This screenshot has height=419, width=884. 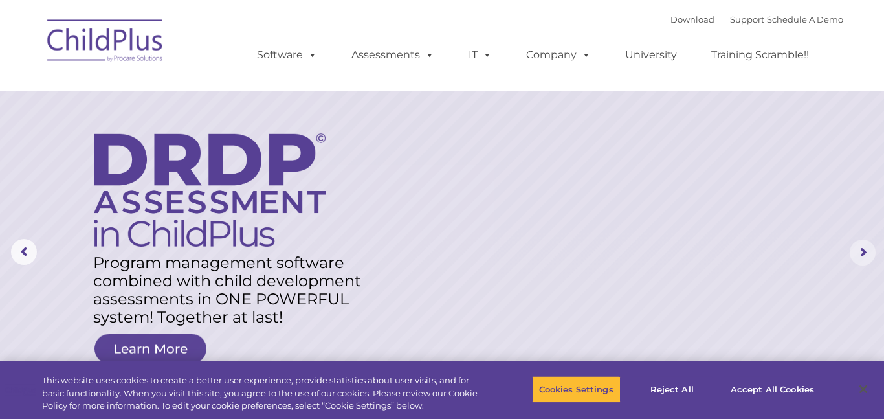 What do you see at coordinates (105, 43) in the screenshot?
I see `img: ChildPlus by Procare Solutions` at bounding box center [105, 43].